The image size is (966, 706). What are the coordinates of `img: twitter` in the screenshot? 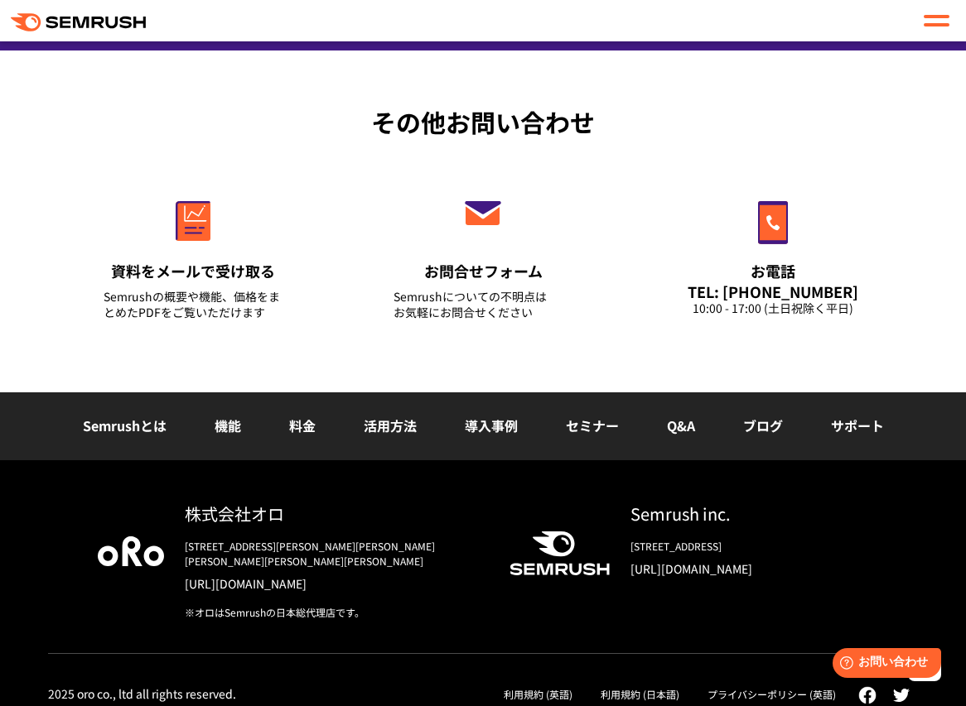 It's located at (901, 696).